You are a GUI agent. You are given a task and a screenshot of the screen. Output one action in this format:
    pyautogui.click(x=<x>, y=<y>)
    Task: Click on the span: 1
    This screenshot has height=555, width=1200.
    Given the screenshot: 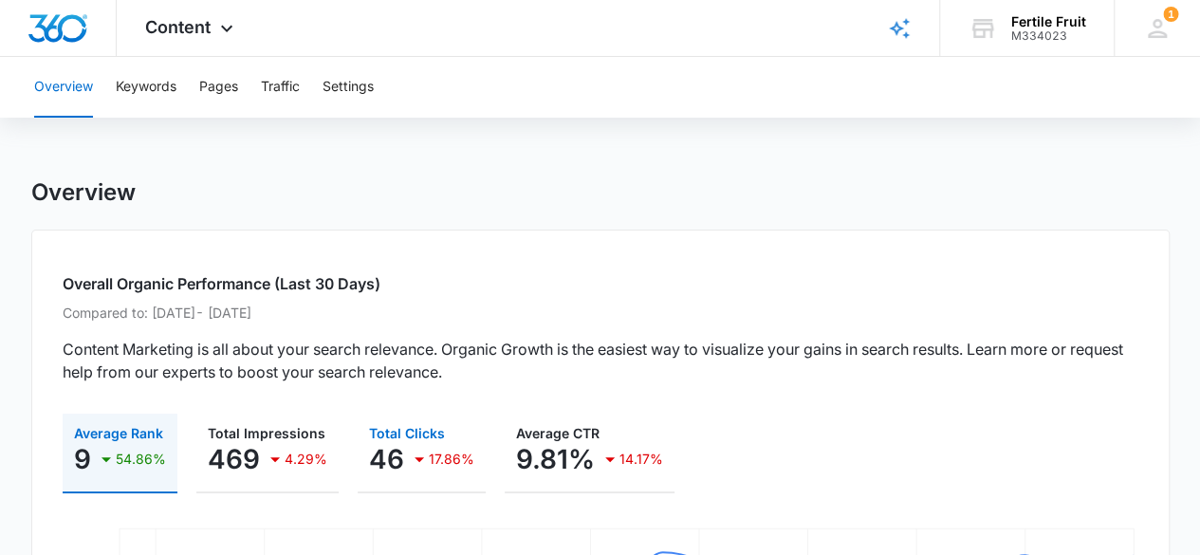 What is the action you would take?
    pyautogui.click(x=1170, y=14)
    